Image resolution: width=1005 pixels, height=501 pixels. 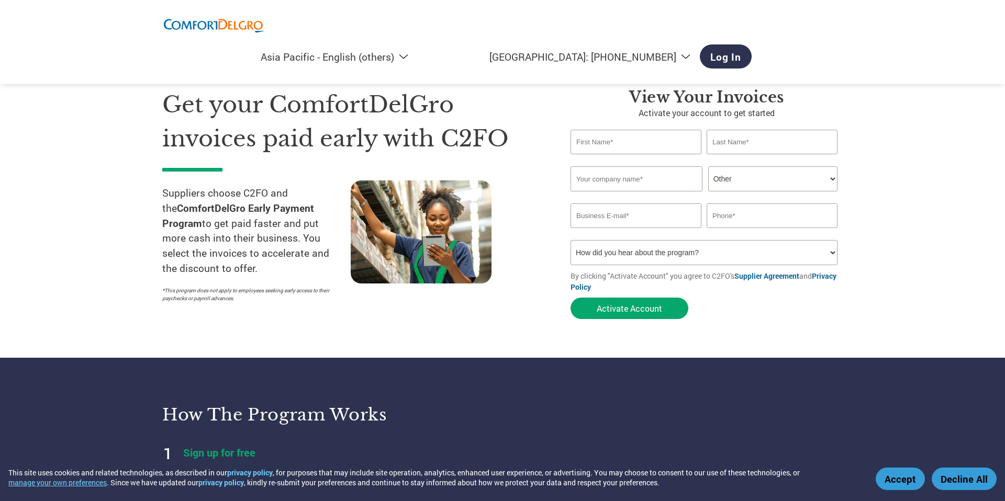 I want to click on p: Activate your account to get started, so click(x=706, y=113).